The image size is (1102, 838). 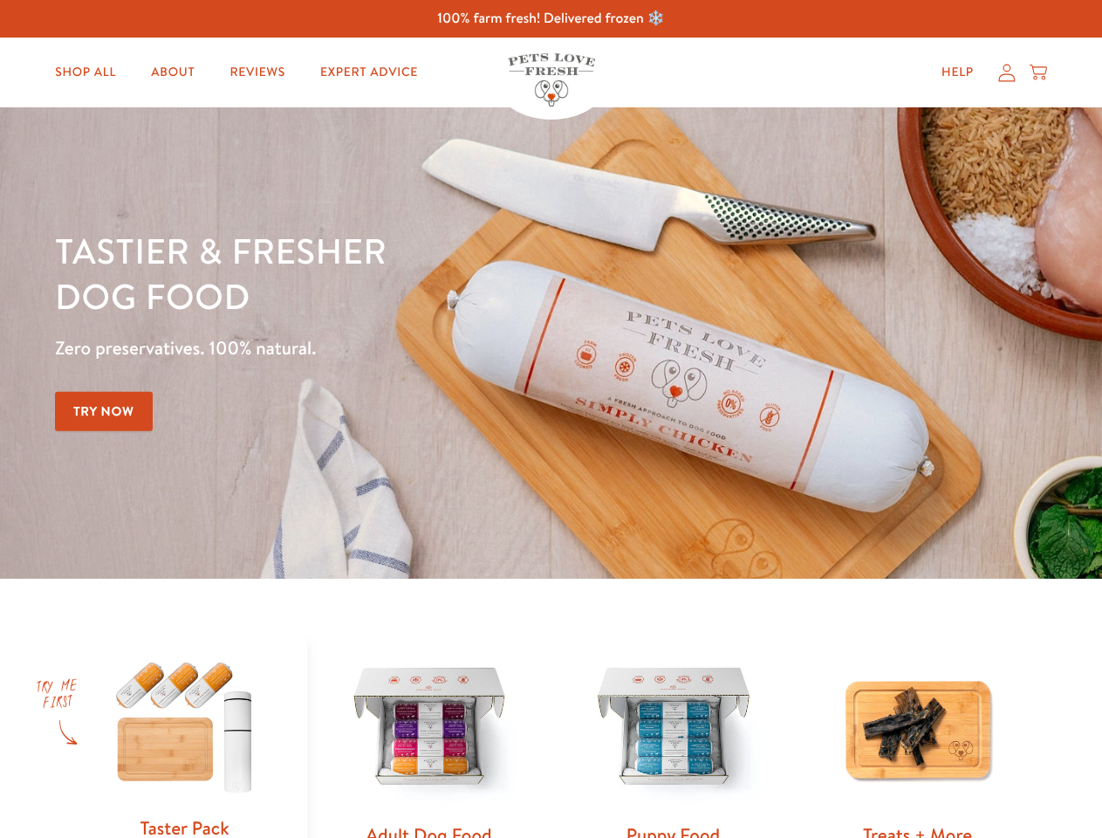 I want to click on a: Try Now, so click(x=104, y=411).